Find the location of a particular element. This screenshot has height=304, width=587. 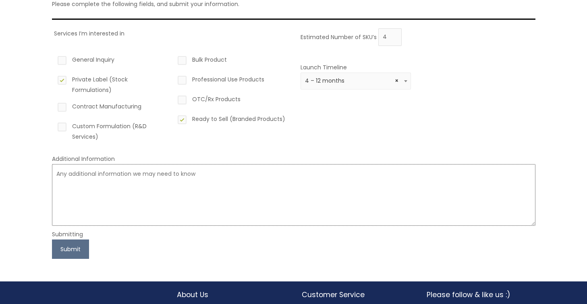

label: Estimated Number of SKU’s is located at coordinates (339, 37).